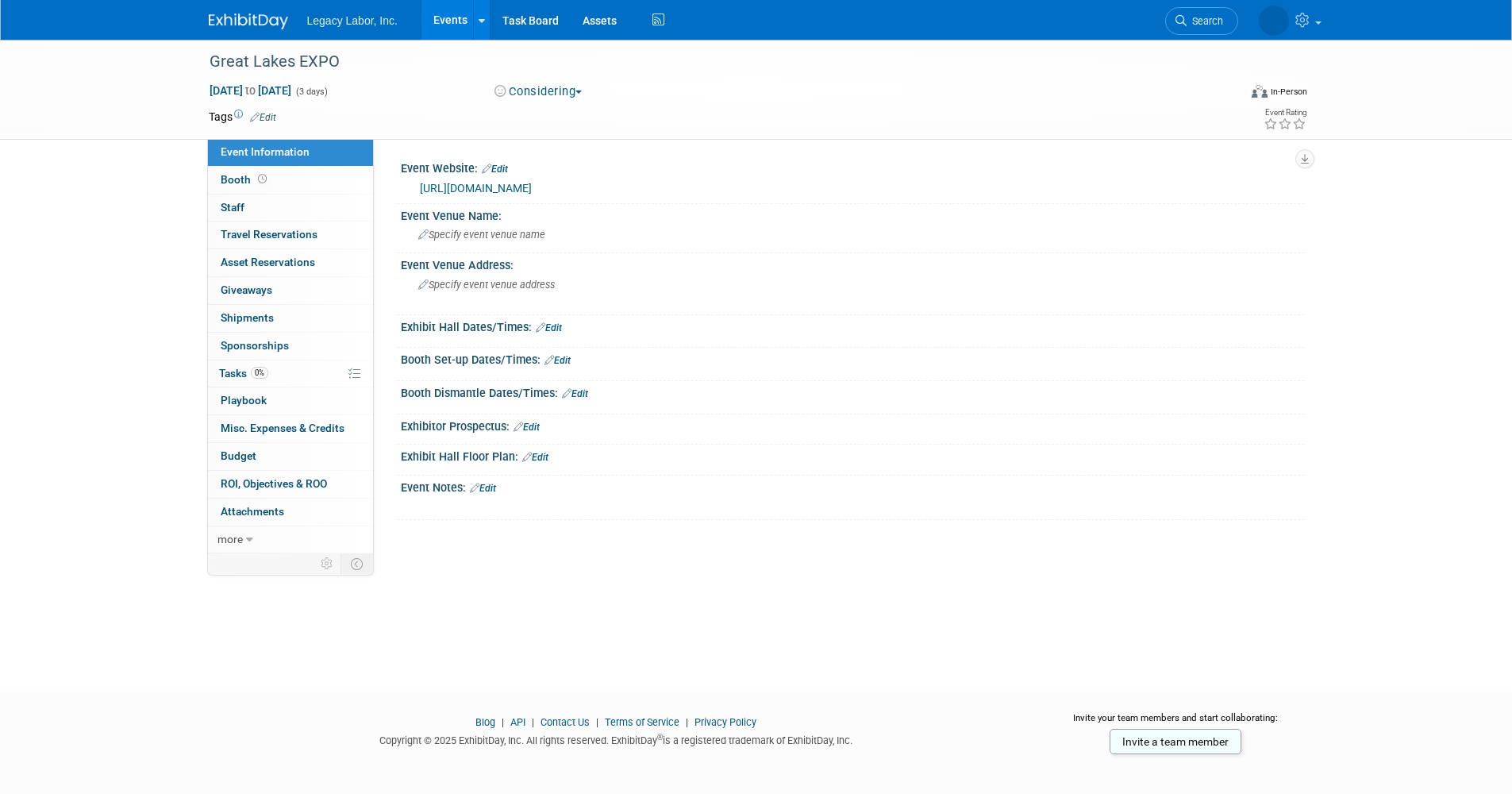 The height and width of the screenshot is (794, 1512). I want to click on td: Toggle Event Tabs, so click(356, 564).